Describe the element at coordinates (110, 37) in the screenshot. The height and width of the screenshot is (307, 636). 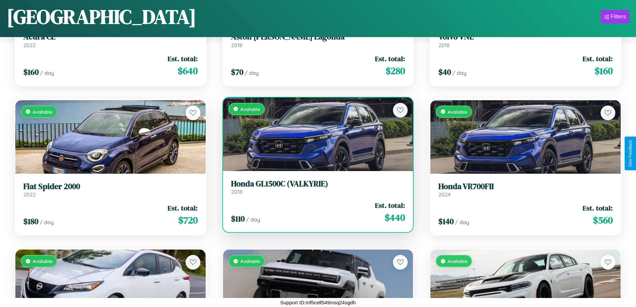
I see `h3: Acura CL` at that location.